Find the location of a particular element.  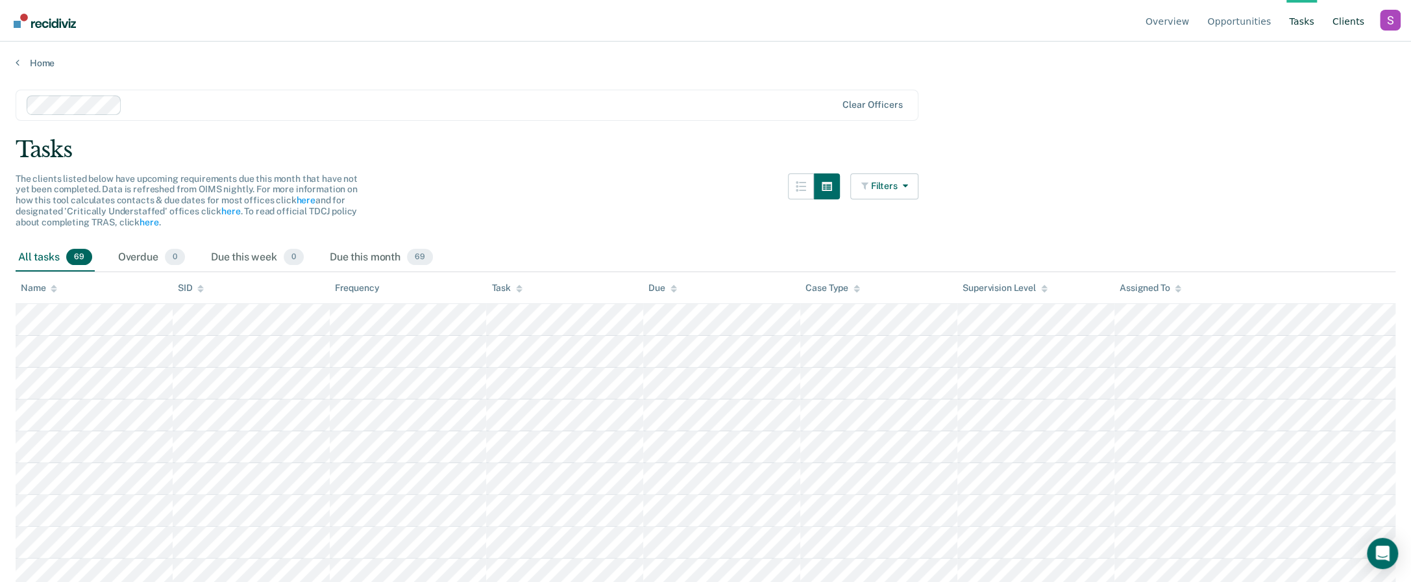

div: Task is located at coordinates (506, 288).